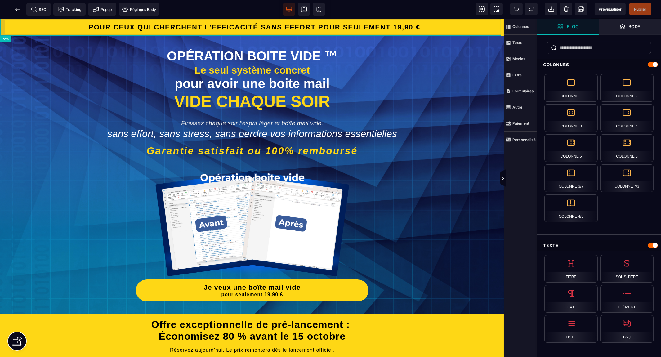  Describe the element at coordinates (566, 9) in the screenshot. I see `span: Nettoyage` at that location.